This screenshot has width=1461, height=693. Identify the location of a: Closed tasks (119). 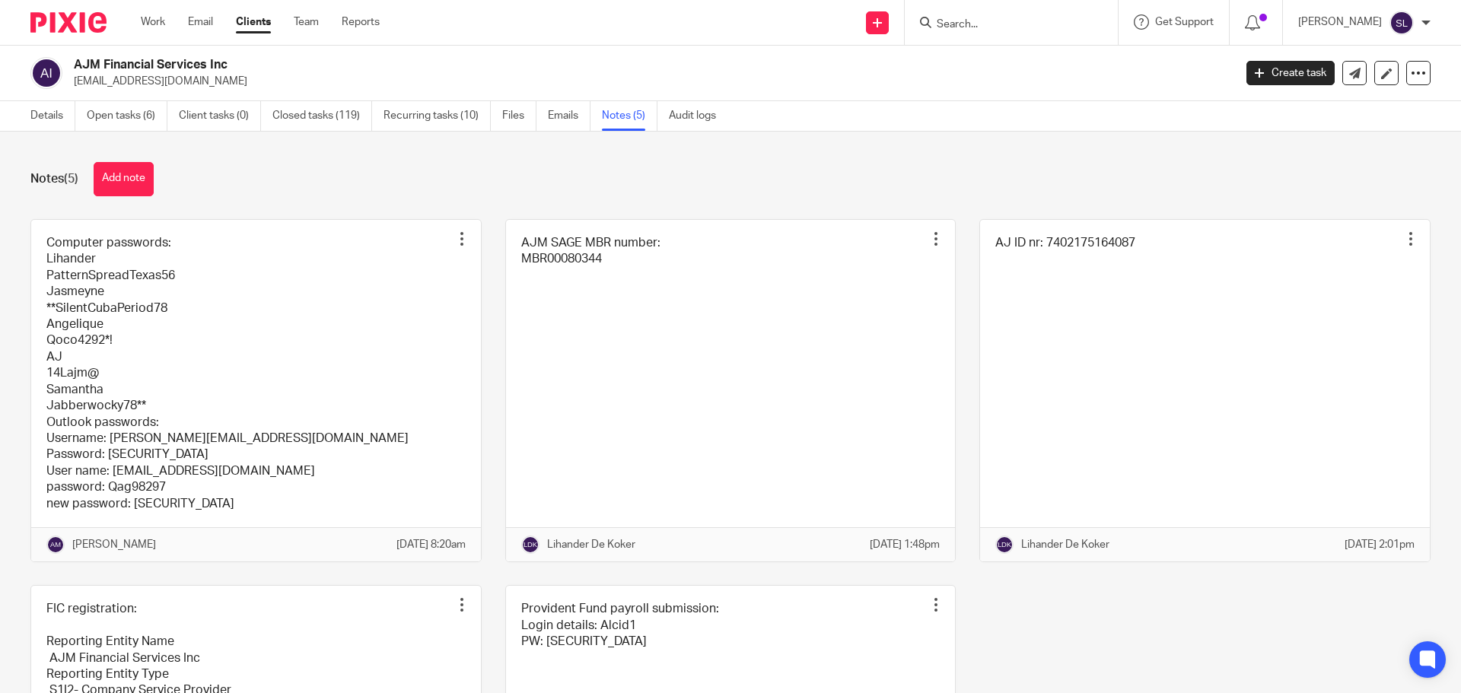
(322, 116).